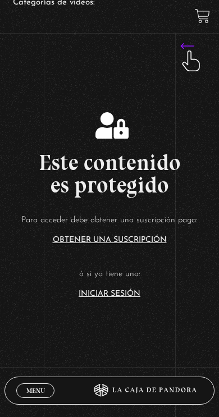 The image size is (219, 417). What do you see at coordinates (109, 240) in the screenshot?
I see `a: Obtener una suscripción` at bounding box center [109, 240].